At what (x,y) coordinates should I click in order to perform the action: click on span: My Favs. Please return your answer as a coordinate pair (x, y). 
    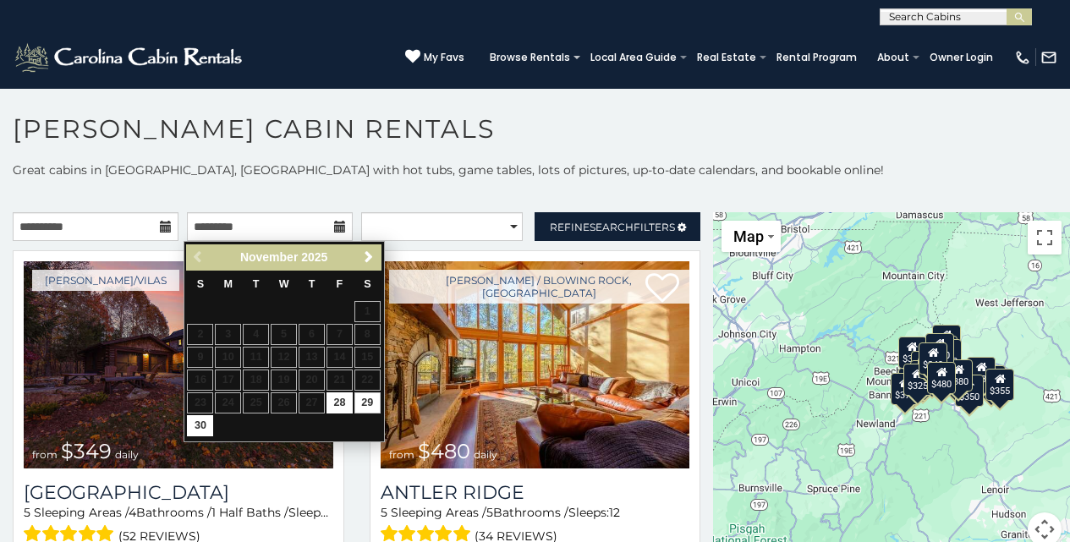
    Looking at the image, I should click on (444, 58).